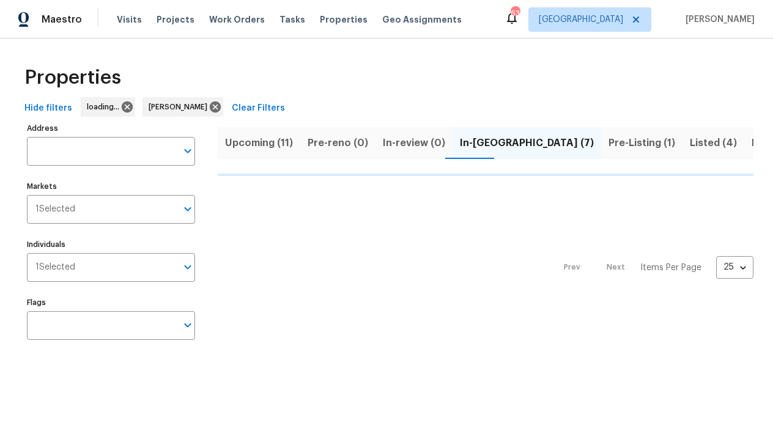 This screenshot has height=434, width=773. I want to click on span: Maestro, so click(62, 20).